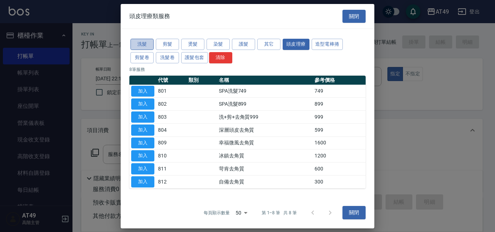  I want to click on td: 洗+剪+去角質999, so click(265, 117).